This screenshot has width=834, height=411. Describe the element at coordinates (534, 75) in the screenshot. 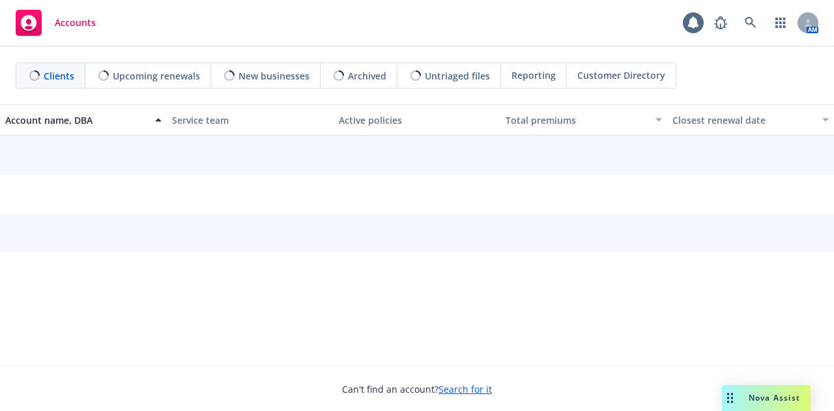

I see `span: Reporting` at that location.